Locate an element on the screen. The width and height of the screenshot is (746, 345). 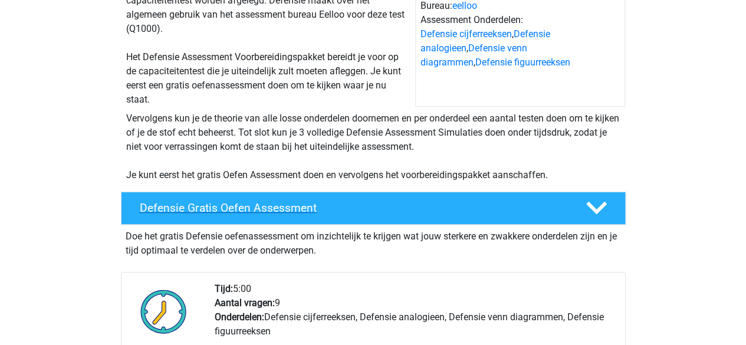
a: Defensie venn diagrammen is located at coordinates (473, 55).